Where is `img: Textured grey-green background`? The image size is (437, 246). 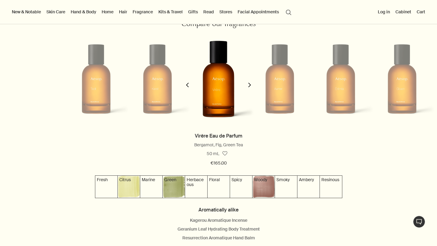 img: Textured grey-green background is located at coordinates (151, 187).